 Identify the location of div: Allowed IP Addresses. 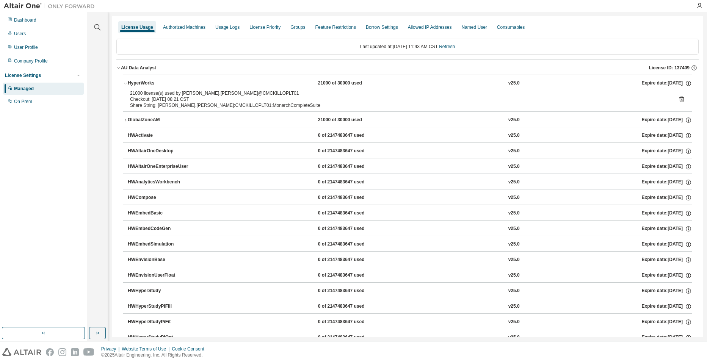
(430, 27).